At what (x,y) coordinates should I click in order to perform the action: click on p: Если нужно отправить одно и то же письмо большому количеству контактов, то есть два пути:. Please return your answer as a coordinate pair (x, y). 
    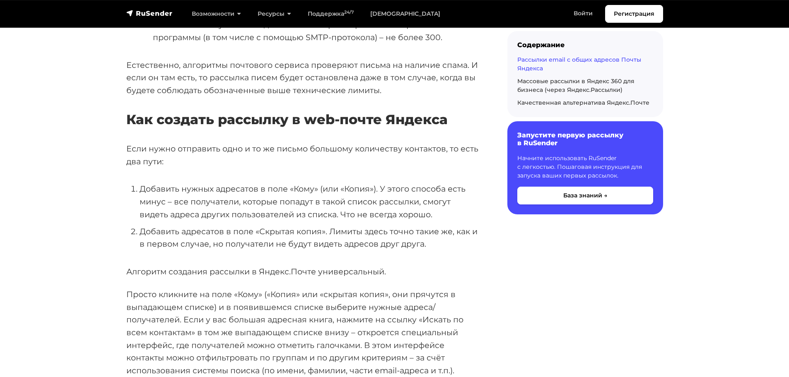
    Looking at the image, I should click on (303, 155).